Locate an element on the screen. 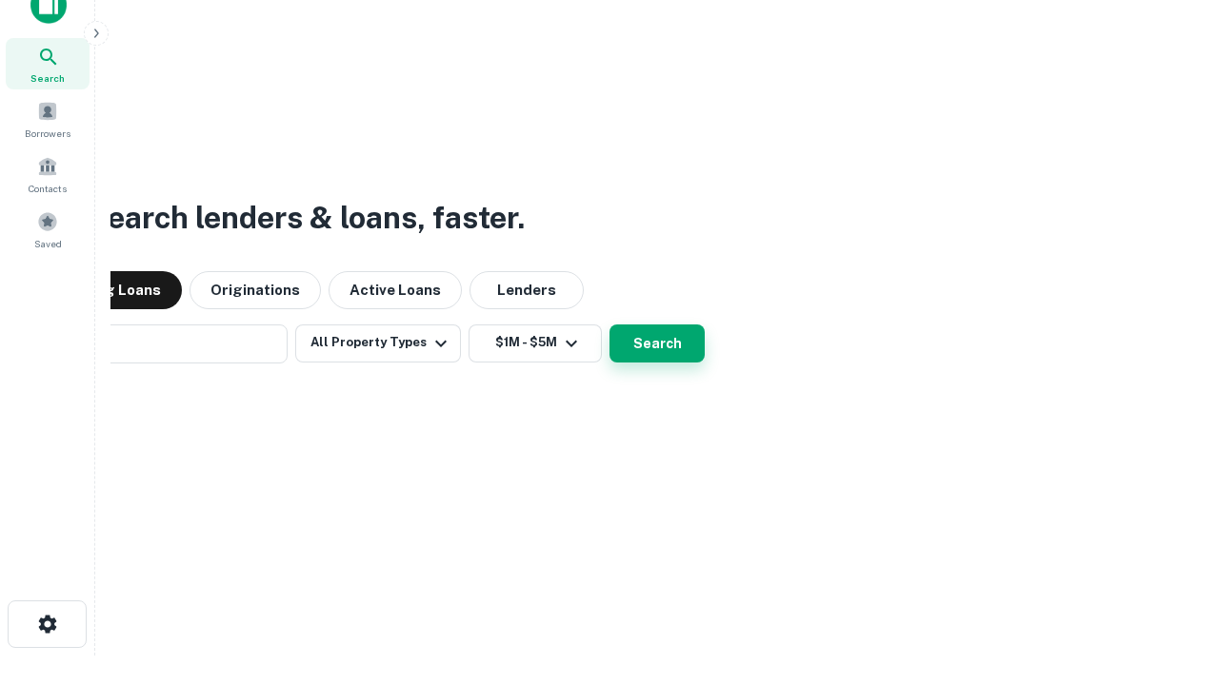 The width and height of the screenshot is (1219, 685). button: $1M - $5M is located at coordinates (535, 344).